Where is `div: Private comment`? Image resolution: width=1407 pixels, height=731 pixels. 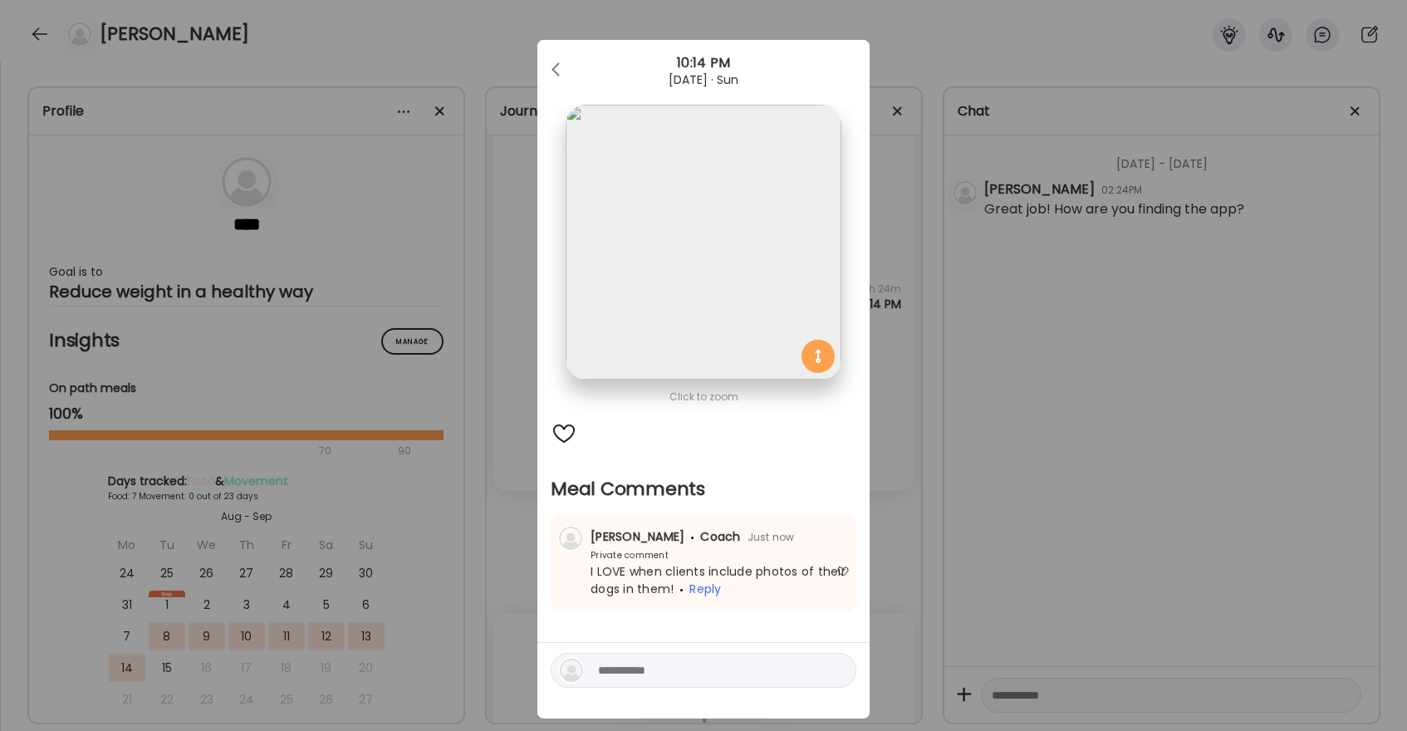 div: Private comment is located at coordinates (613, 555).